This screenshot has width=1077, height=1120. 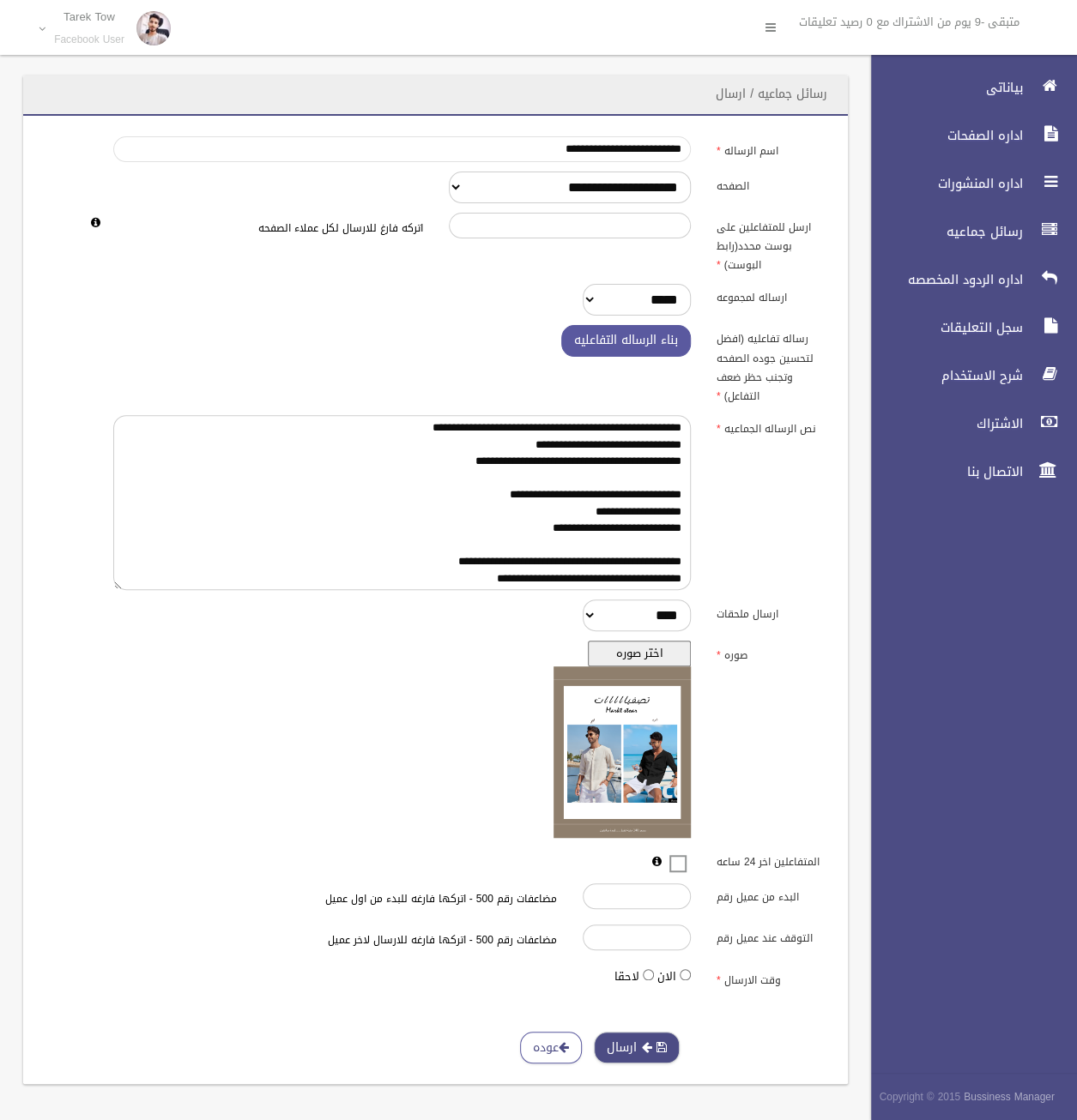 What do you see at coordinates (966, 183) in the screenshot?
I see `a: اداره المنشورات` at bounding box center [966, 183].